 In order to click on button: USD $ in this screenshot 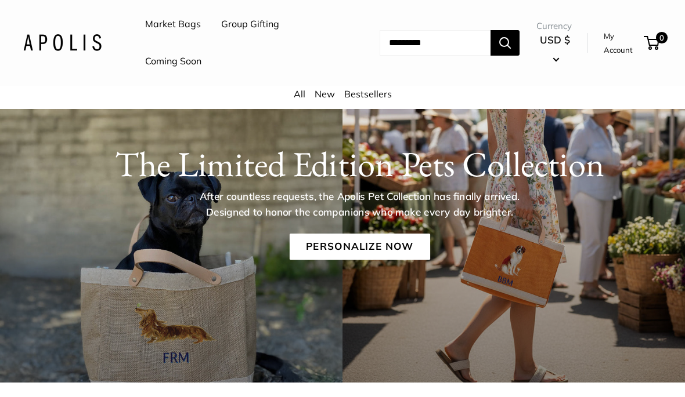, I will do `click(555, 49)`.